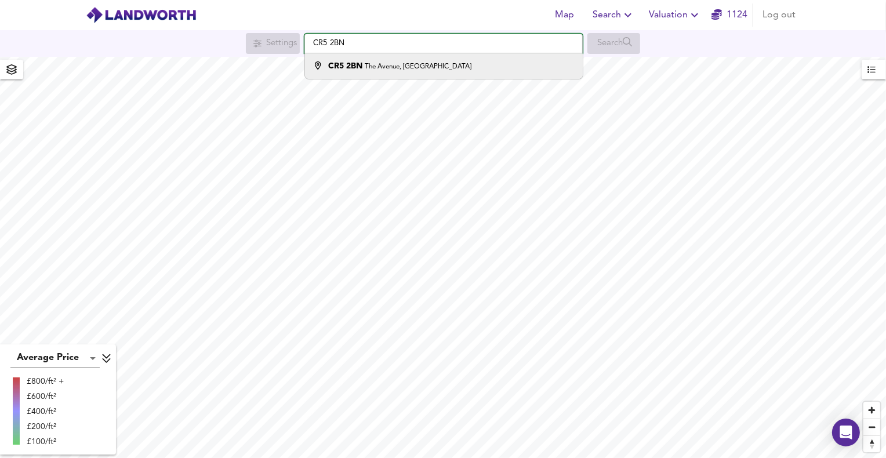  I want to click on div: £100/ft², so click(45, 442).